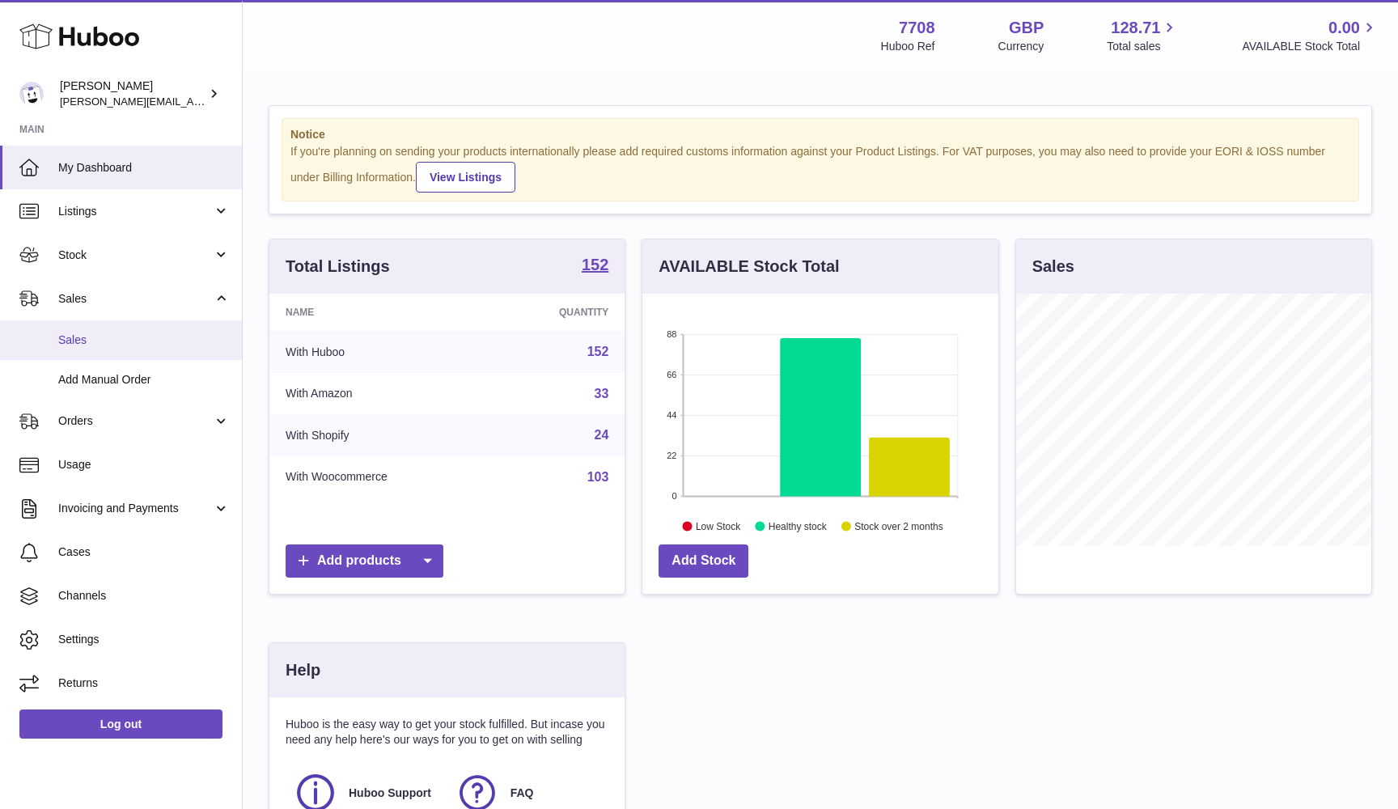 The width and height of the screenshot is (1398, 809). I want to click on span: Channels, so click(144, 596).